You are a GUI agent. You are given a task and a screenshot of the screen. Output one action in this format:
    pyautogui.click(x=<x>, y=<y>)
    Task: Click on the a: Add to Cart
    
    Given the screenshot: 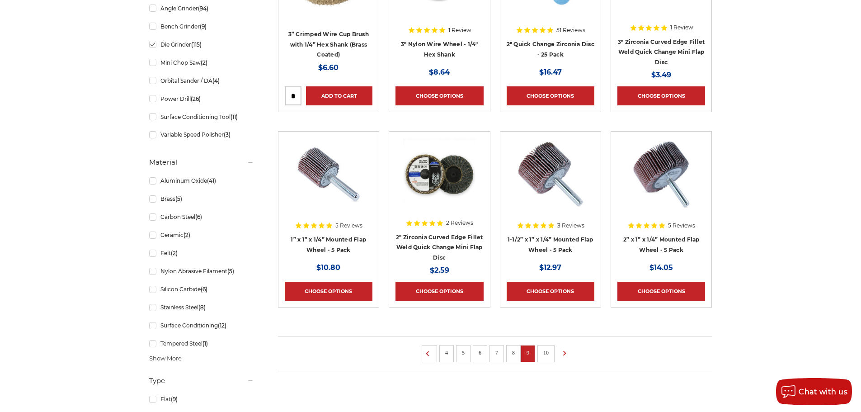 What is the action you would take?
    pyautogui.click(x=339, y=96)
    